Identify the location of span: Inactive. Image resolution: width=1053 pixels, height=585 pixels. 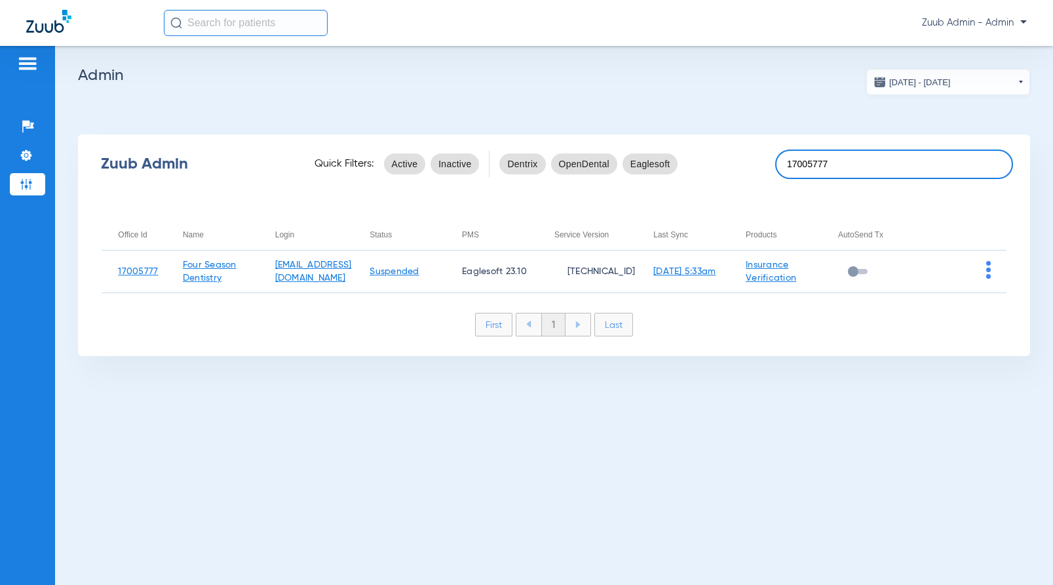
(455, 164).